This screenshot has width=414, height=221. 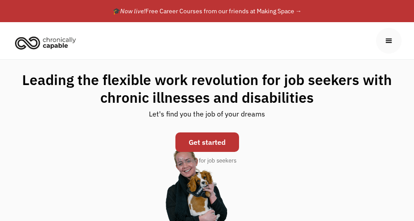 What do you see at coordinates (133, 11) in the screenshot?
I see `em: Now live!` at bounding box center [133, 11].